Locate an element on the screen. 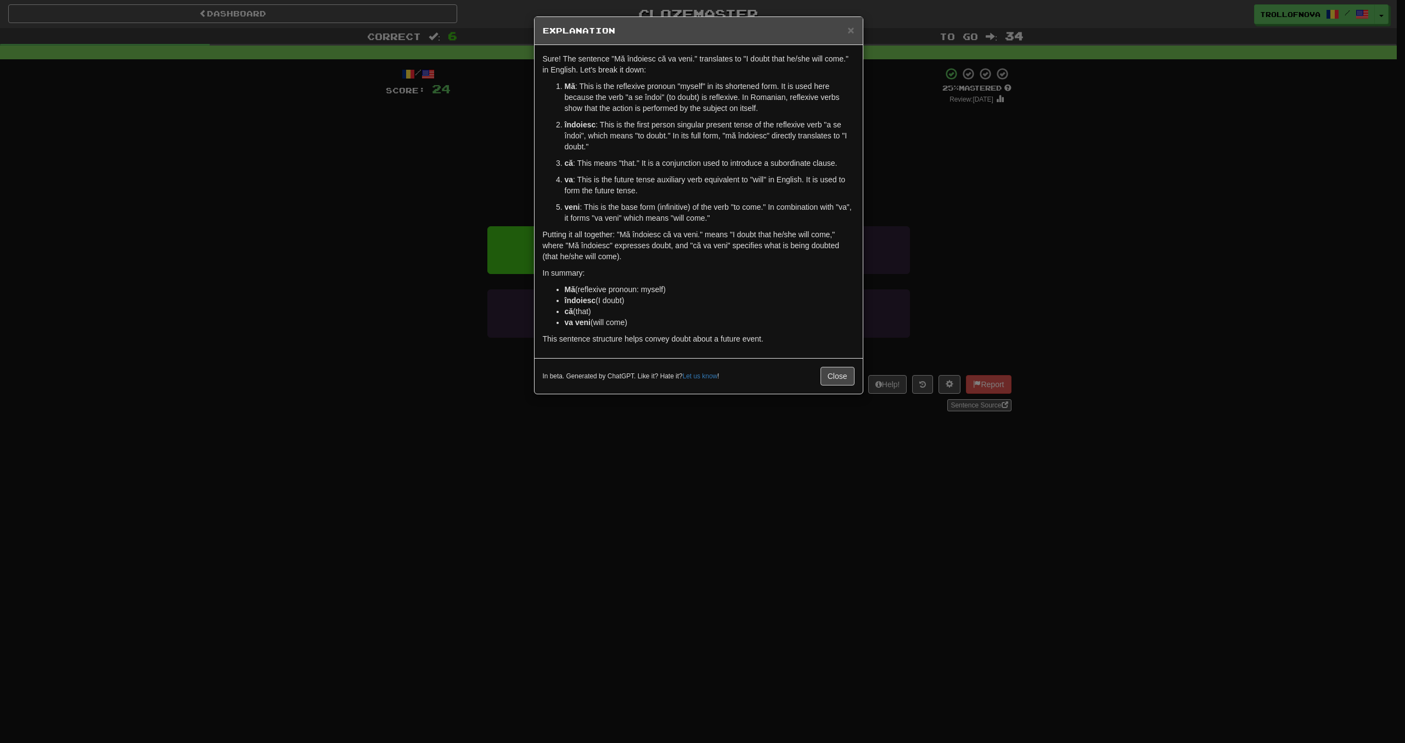  p: : This is the first person singular present tense of the reflexive verb "a se îndoi", which means... is located at coordinates (710, 136).